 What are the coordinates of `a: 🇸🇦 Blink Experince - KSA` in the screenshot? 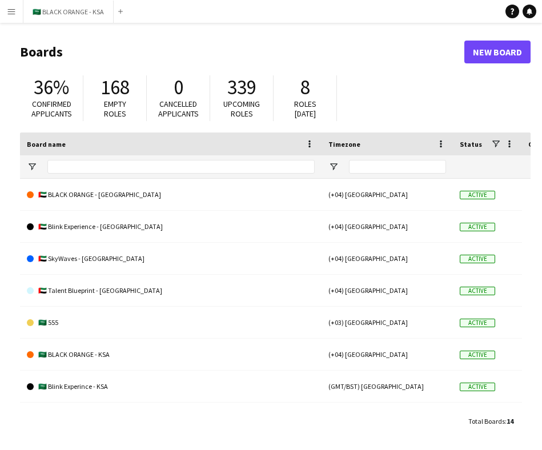 It's located at (171, 387).